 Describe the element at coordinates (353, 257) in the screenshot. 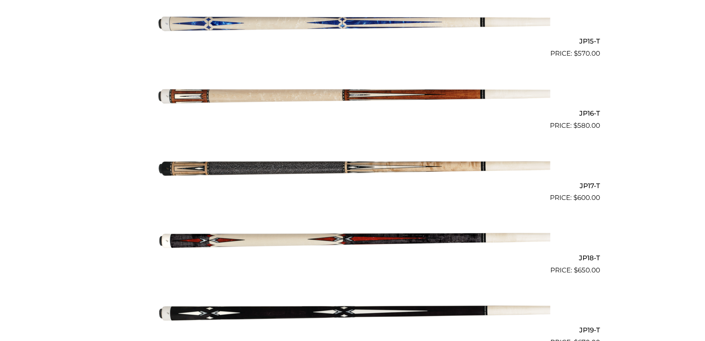

I see `h2: JP18-T` at that location.